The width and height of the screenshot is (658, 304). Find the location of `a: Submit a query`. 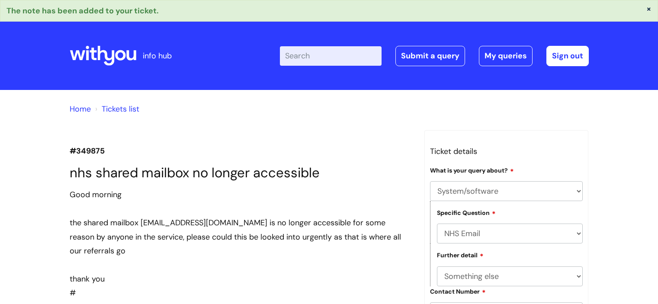

a: Submit a query is located at coordinates (430, 56).